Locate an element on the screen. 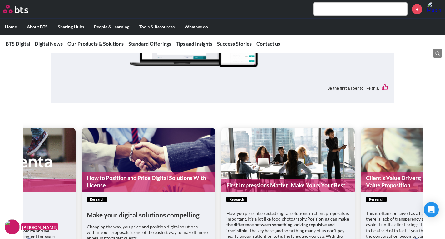 This screenshot has height=239, width=445. strong: Make your digital solutions compelling is located at coordinates (143, 214).